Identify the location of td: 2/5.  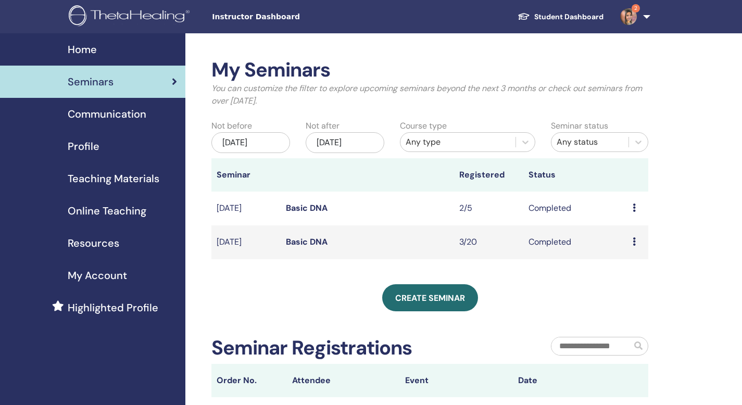
(489, 208).